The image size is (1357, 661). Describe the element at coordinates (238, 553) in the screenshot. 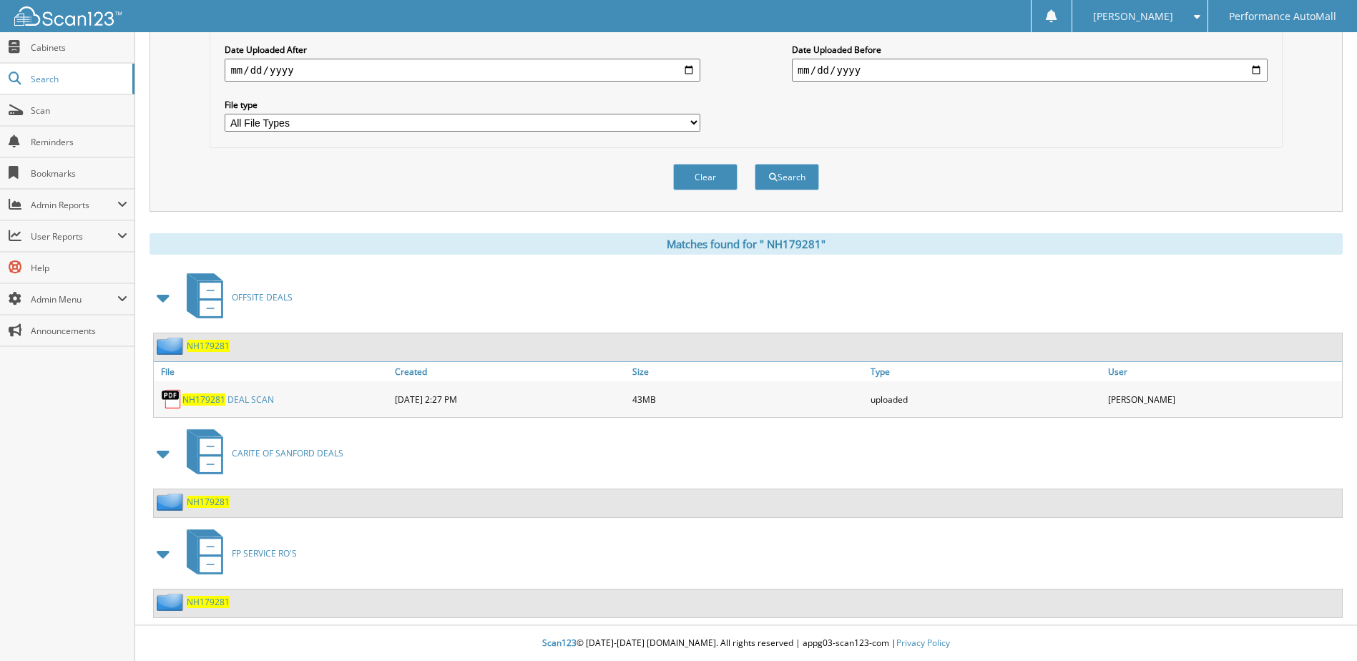

I see `a: FP SERVICE RO'S` at that location.